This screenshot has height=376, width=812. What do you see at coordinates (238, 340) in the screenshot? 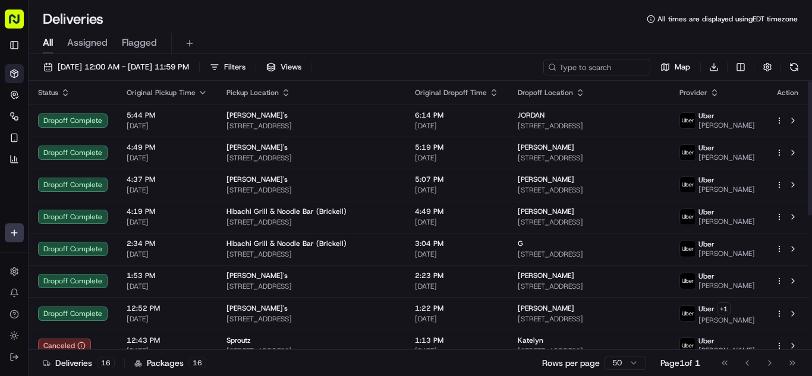
I see `span: Sproutz` at bounding box center [238, 340].